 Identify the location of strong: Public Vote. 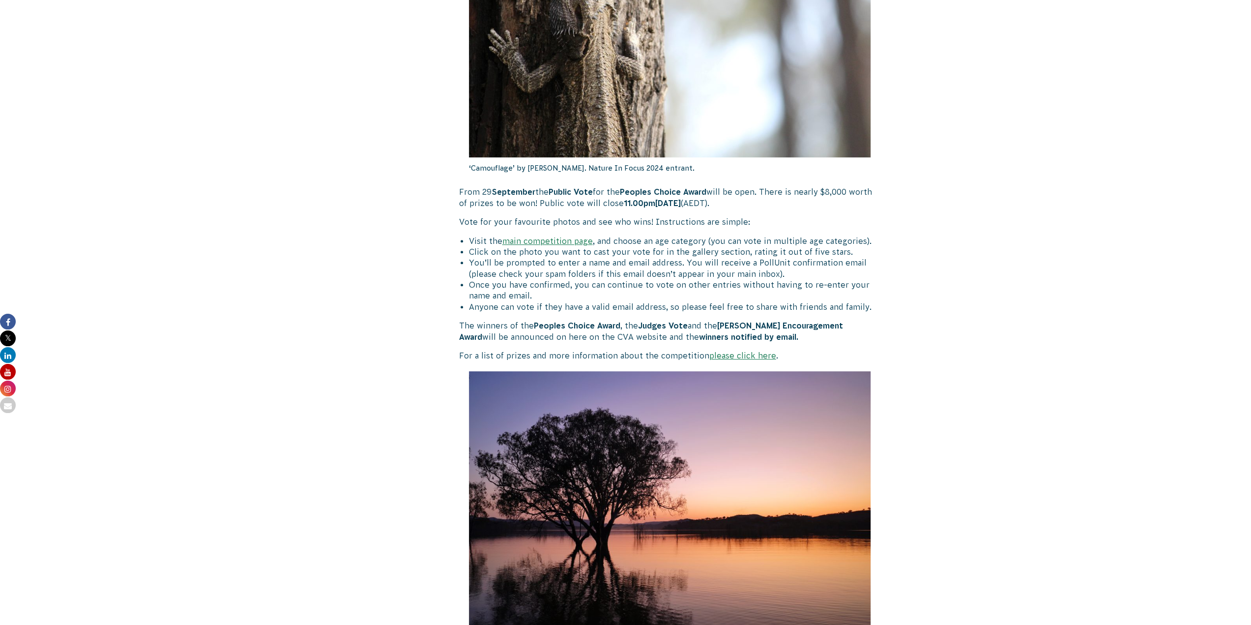
(571, 192).